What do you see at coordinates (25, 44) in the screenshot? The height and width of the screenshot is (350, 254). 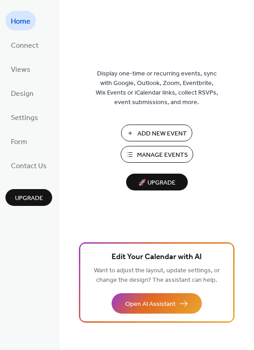 I see `a: Connect` at bounding box center [25, 44].